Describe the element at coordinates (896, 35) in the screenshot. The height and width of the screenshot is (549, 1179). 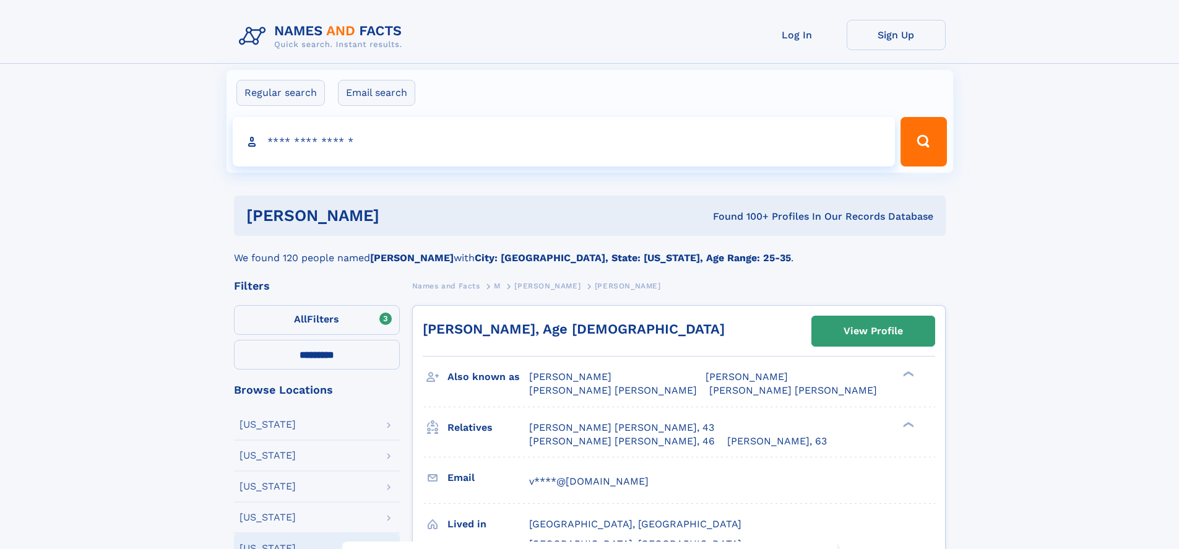
I see `a: Sign Up` at that location.